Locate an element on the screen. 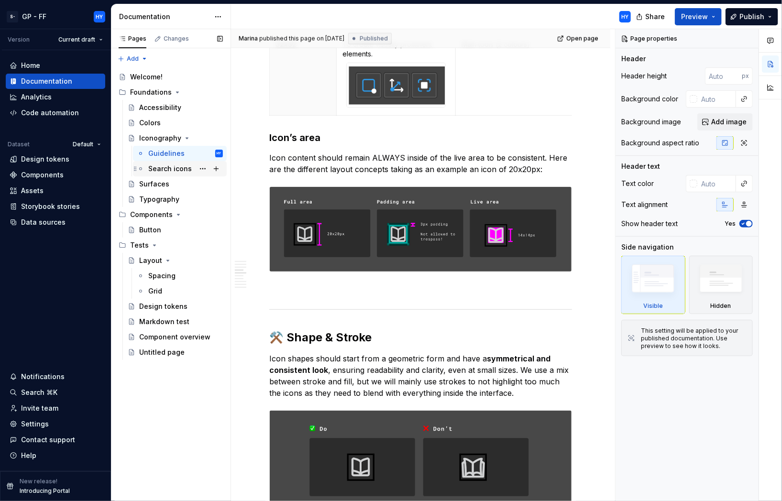 This screenshot has height=501, width=782. button: Default is located at coordinates (87, 144).